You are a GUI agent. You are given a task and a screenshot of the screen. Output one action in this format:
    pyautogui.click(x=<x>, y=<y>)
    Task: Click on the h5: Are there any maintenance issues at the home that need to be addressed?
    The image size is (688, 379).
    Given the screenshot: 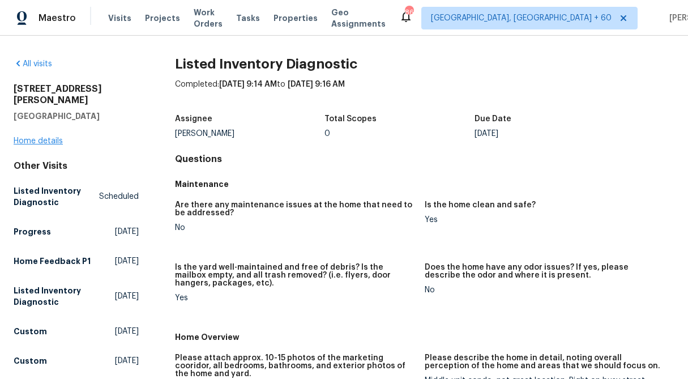 What is the action you would take?
    pyautogui.click(x=295, y=209)
    